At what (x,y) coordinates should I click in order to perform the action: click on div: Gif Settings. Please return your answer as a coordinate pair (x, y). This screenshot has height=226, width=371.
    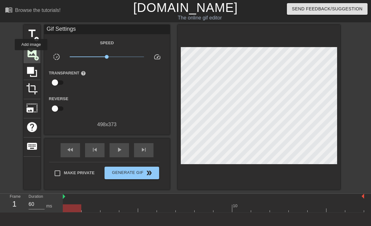
    Looking at the image, I should click on (107, 30).